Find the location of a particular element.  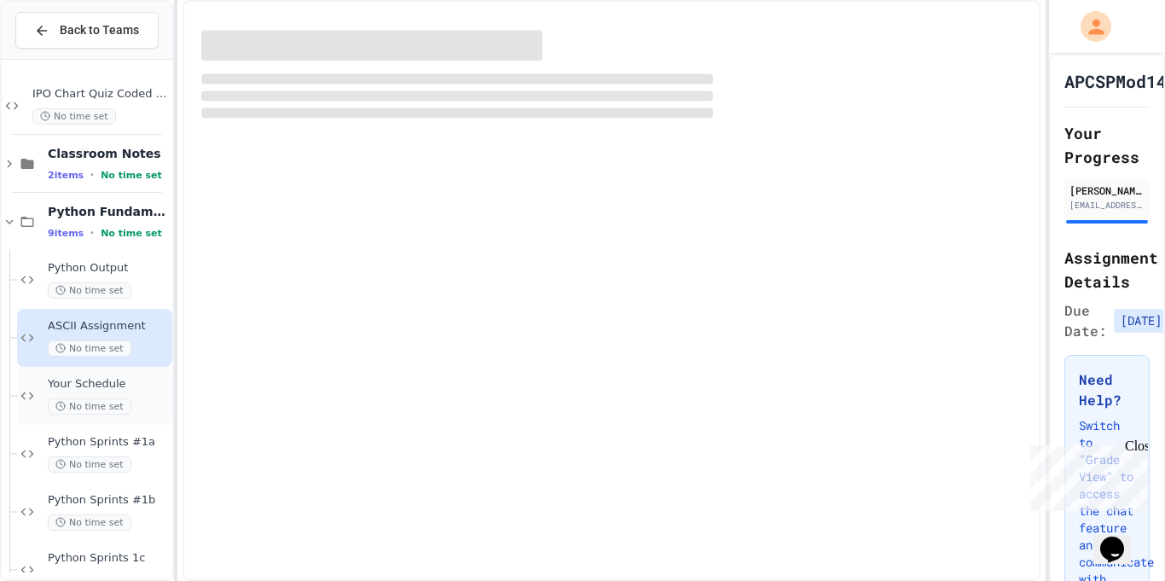

span: Python Sprints 1c is located at coordinates (108, 558).